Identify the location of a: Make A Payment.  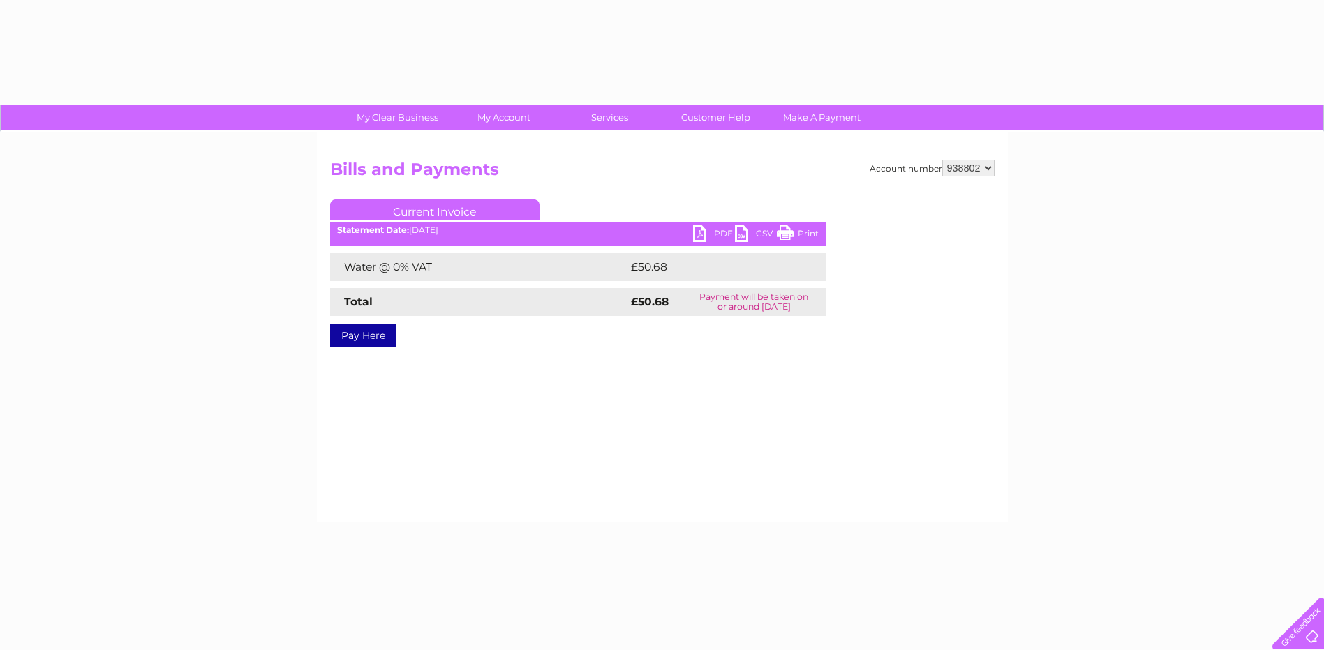
(821, 117).